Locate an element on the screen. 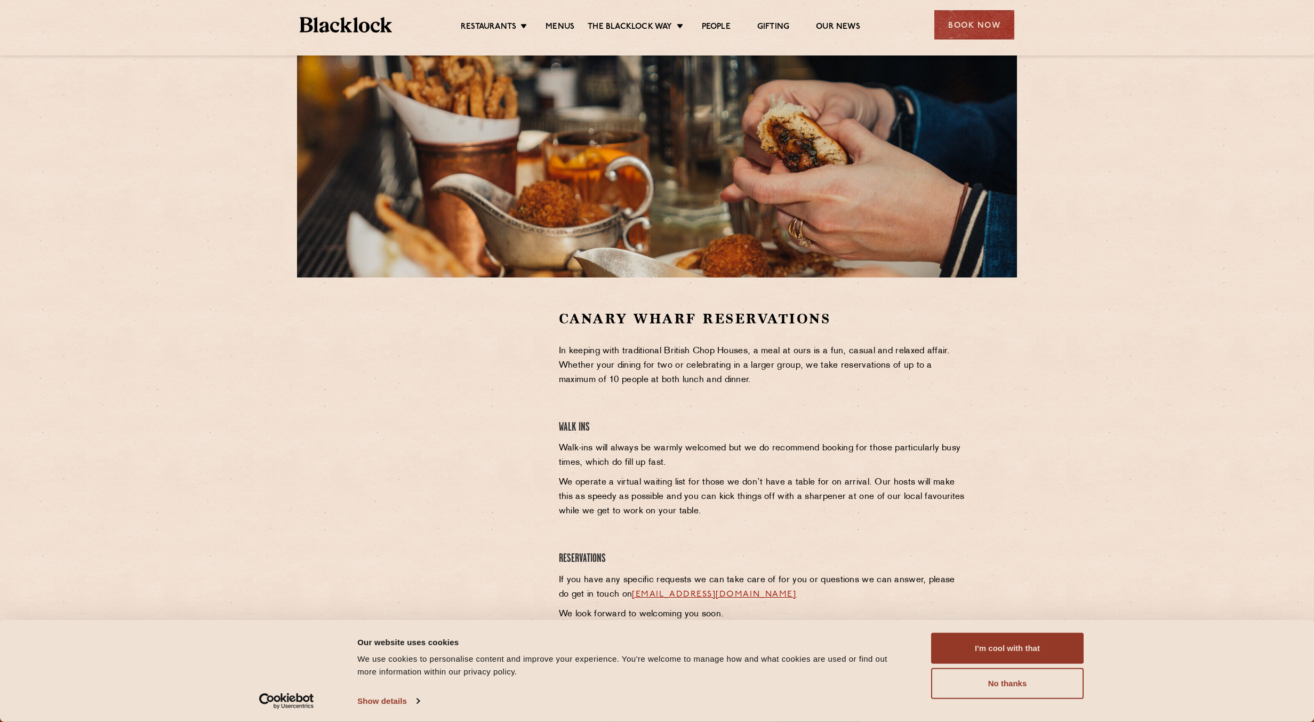  button: I'm cool with that is located at coordinates (1008, 648).